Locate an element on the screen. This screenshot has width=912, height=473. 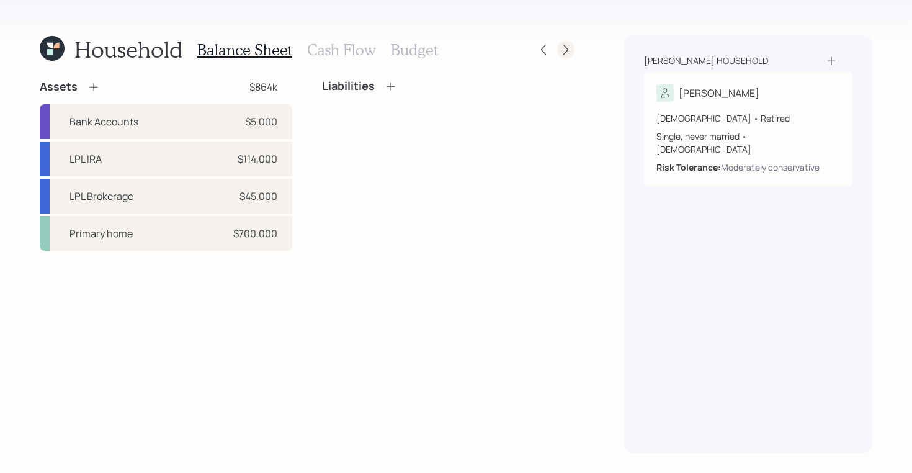
b: Risk Tolerance: is located at coordinates (688, 167).